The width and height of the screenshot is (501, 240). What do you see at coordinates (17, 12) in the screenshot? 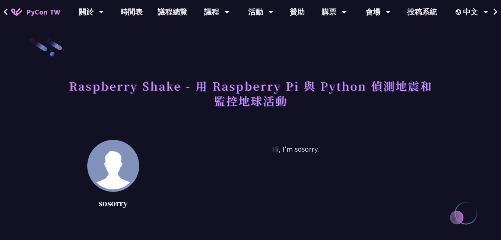
I see `img: Home icon of PyCon TW 2025` at bounding box center [17, 12].